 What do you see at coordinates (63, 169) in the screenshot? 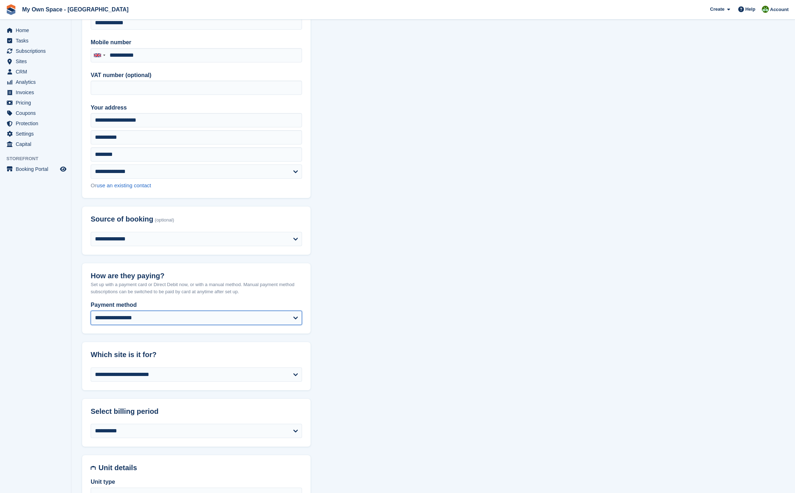
I see `a: Preview store` at bounding box center [63, 169].